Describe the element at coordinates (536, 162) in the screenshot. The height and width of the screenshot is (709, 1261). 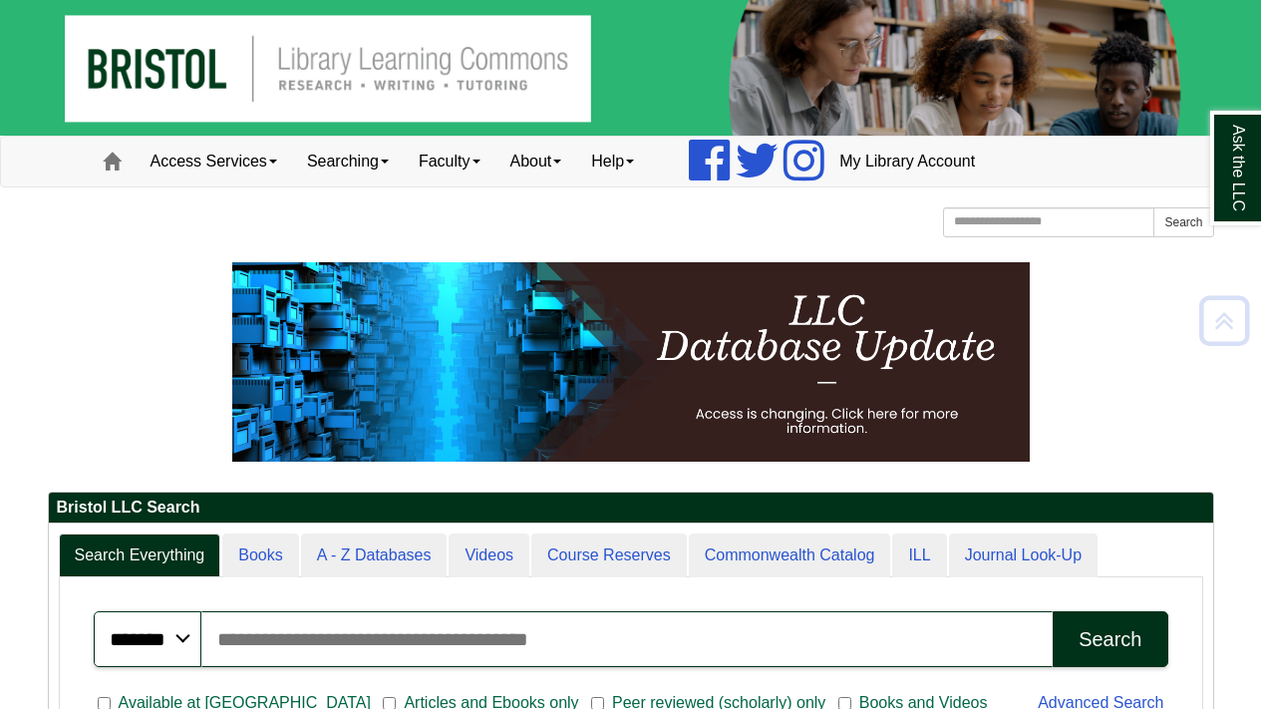
I see `a: About` at that location.